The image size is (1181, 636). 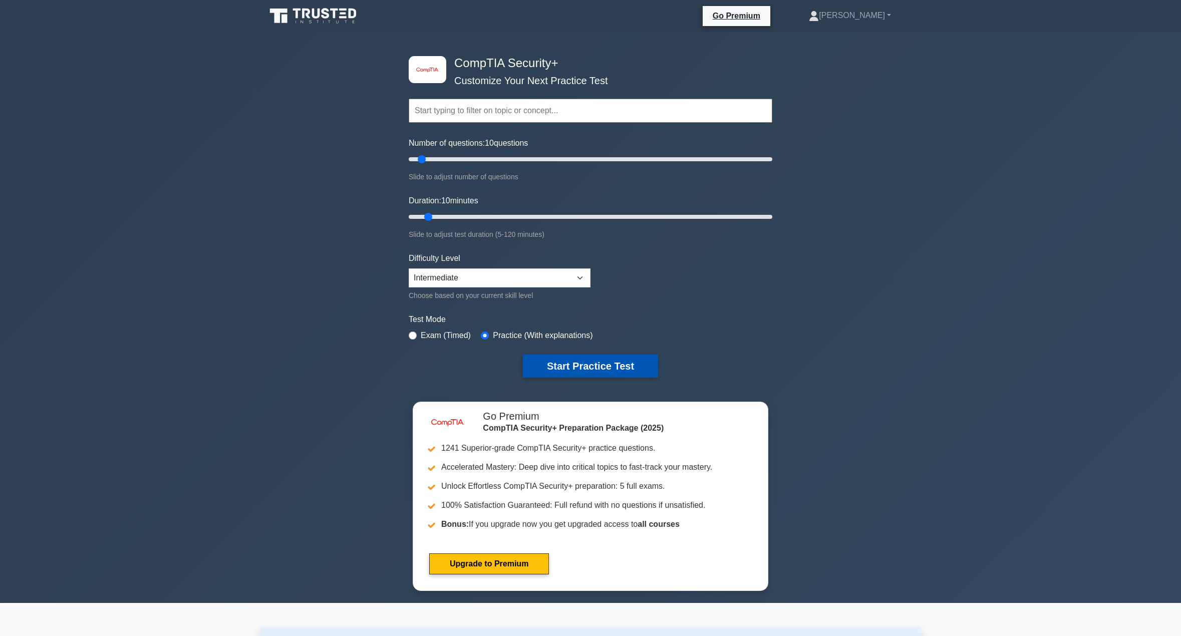 What do you see at coordinates (446, 336) in the screenshot?
I see `label: Exam (Timed)` at bounding box center [446, 336].